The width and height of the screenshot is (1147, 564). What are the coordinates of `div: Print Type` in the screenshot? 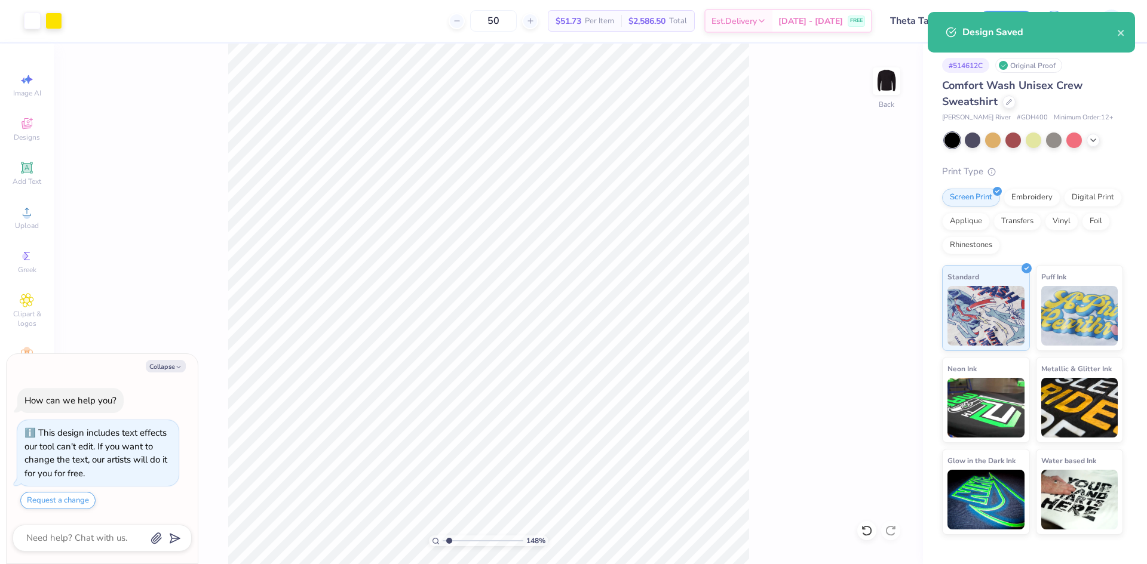 It's located at (1032, 171).